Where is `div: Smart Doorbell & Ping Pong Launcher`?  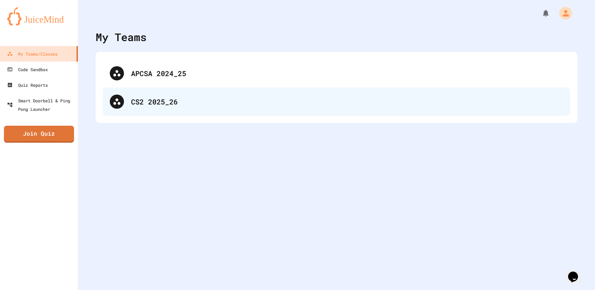
div: Smart Doorbell & Ping Pong Launcher is located at coordinates (41, 105).